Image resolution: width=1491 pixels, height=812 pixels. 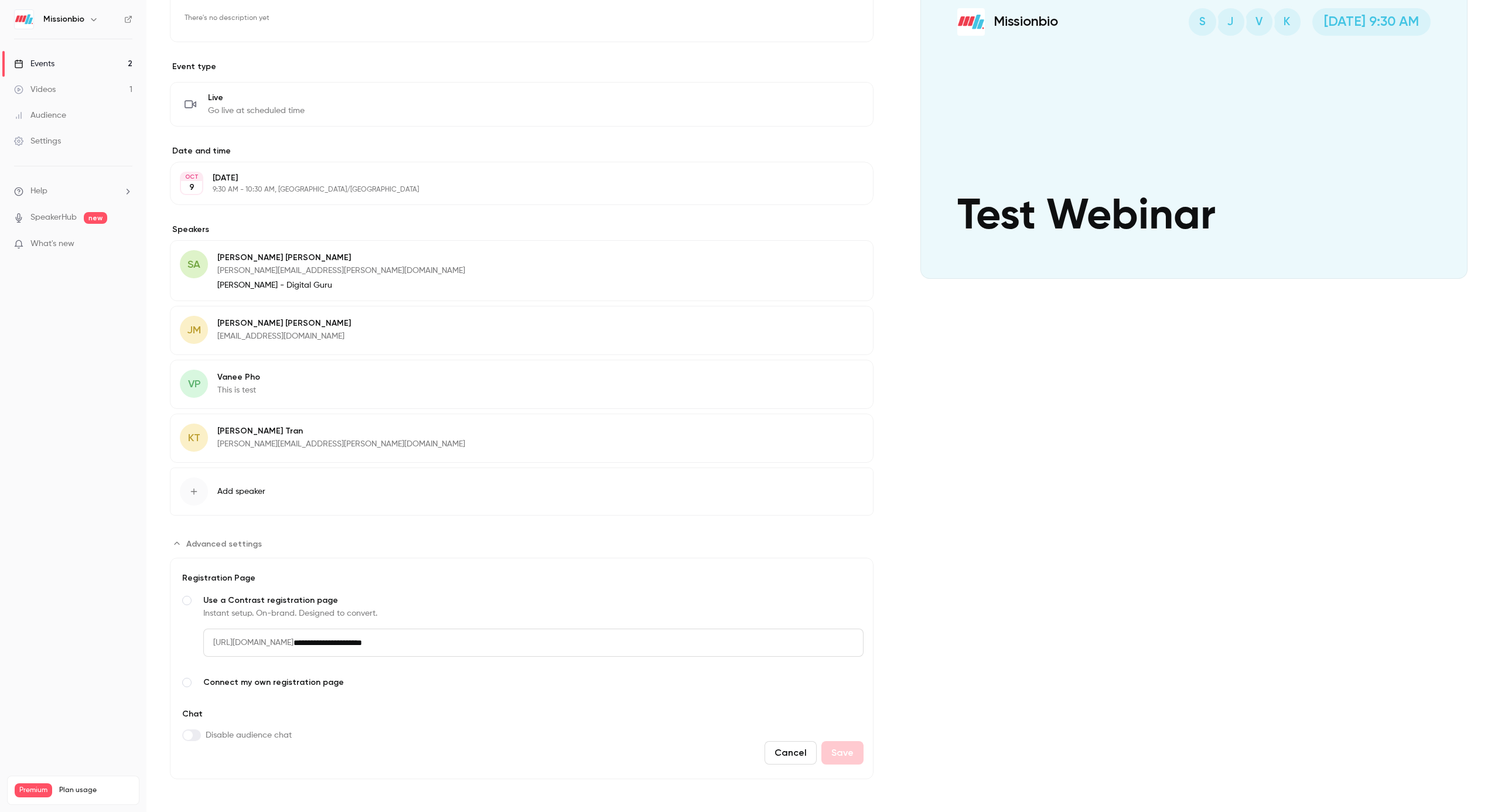 What do you see at coordinates (24, 19) in the screenshot?
I see `img: Missionbio` at bounding box center [24, 19].